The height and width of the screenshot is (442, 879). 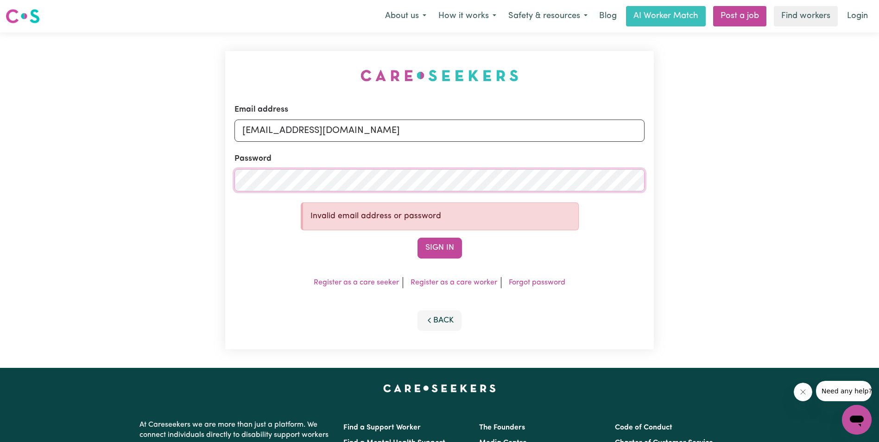 What do you see at coordinates (441, 216) in the screenshot?
I see `p: Invalid email address or password` at bounding box center [441, 216].